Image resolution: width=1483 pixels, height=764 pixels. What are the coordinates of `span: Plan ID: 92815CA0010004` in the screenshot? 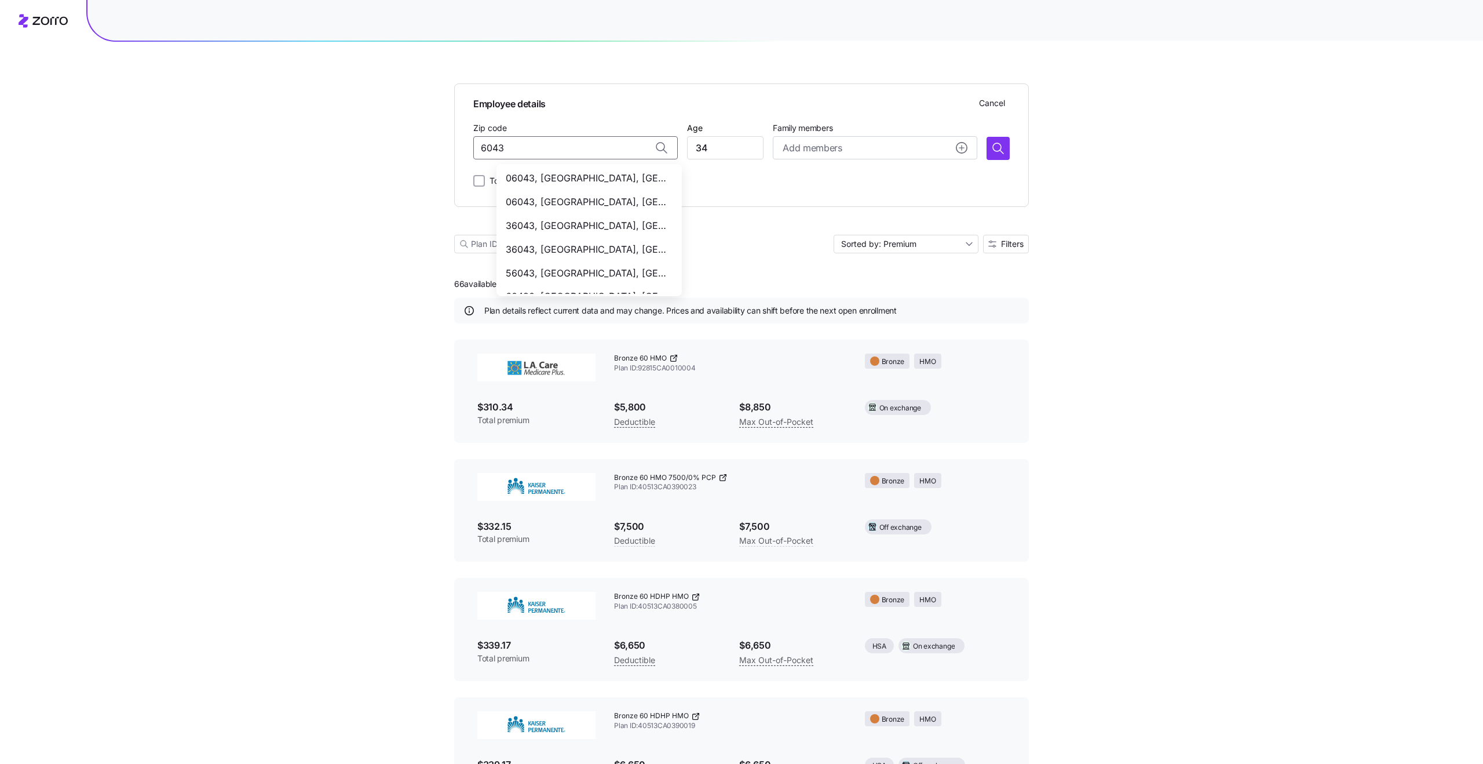 It's located at (730, 368).